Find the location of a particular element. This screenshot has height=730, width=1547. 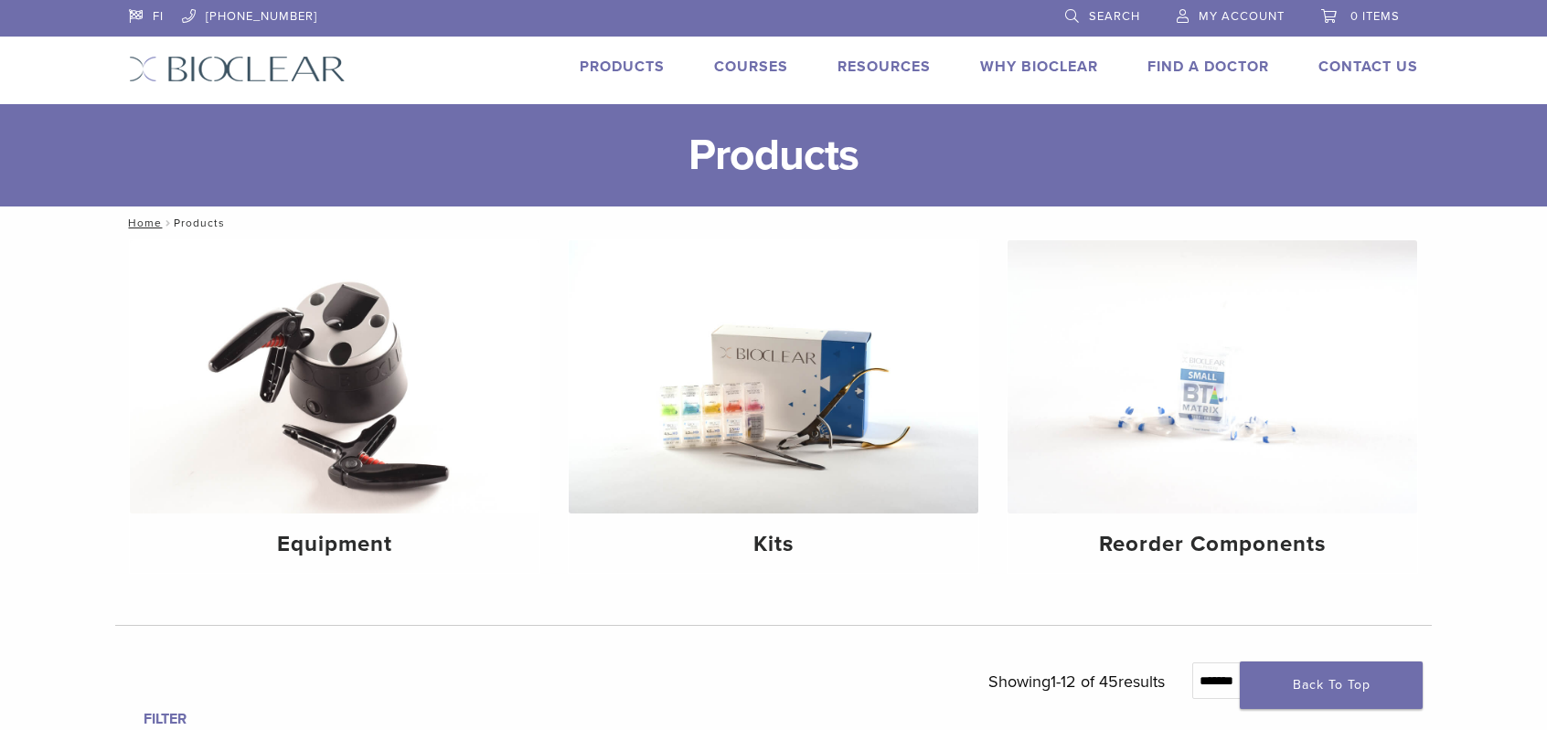

img: Reorder Components is located at coordinates (1212, 377).